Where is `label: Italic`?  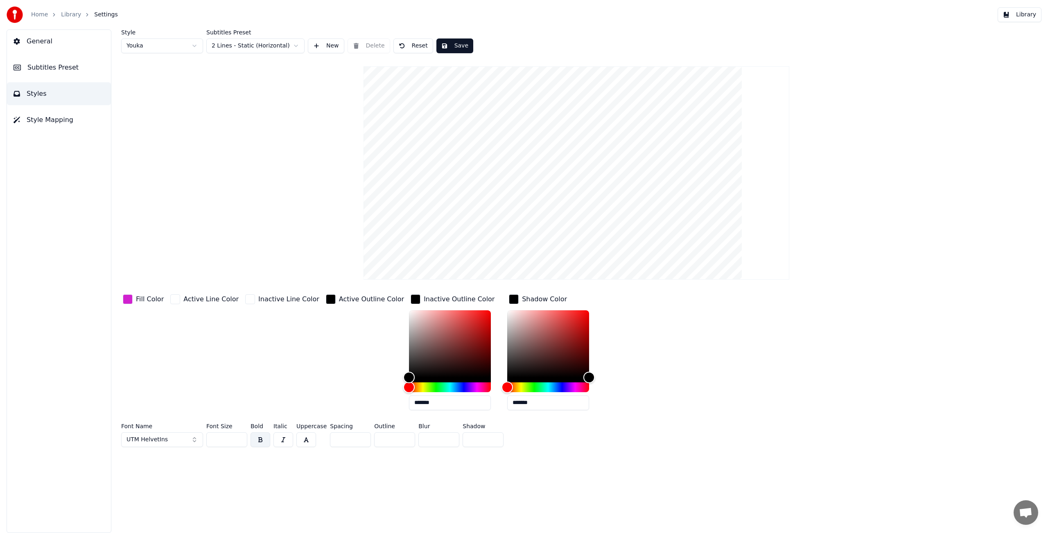 label: Italic is located at coordinates (283, 426).